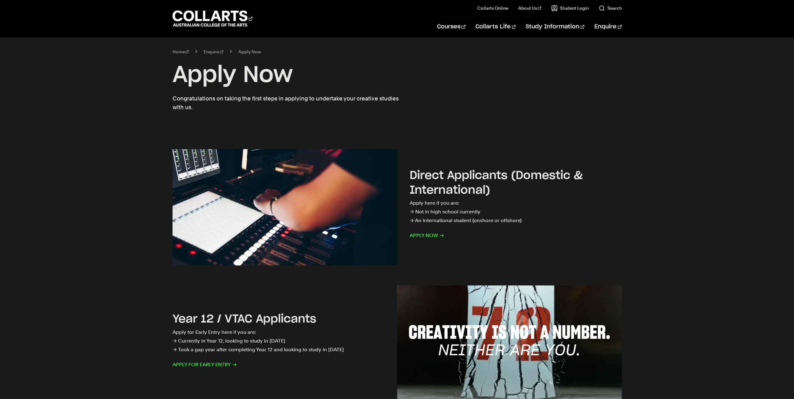  Describe the element at coordinates (181, 52) in the screenshot. I see `a: Home` at that location.